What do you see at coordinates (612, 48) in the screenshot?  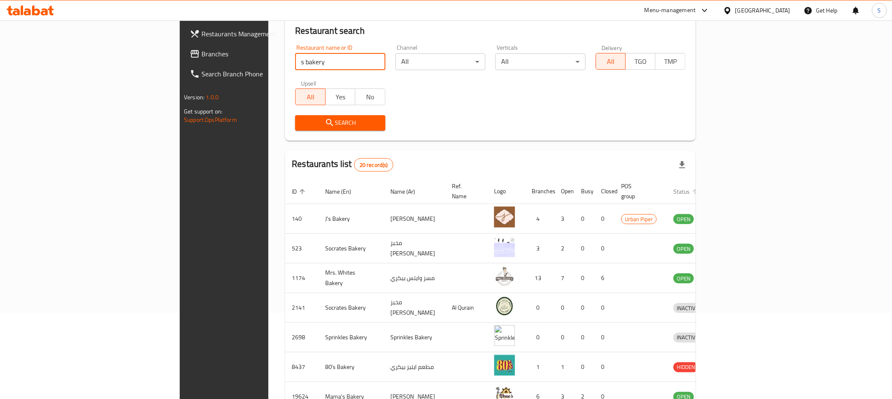 I see `label: Delivery` at bounding box center [612, 48].